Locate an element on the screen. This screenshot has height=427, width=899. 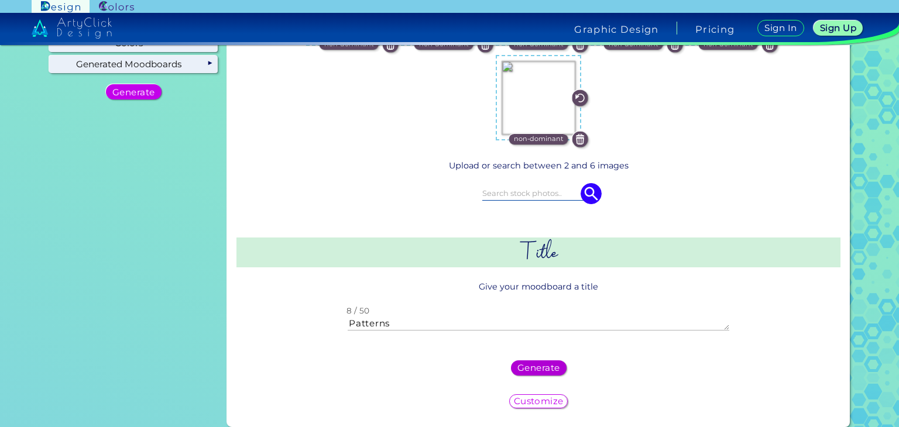
input: Search stock photos.. is located at coordinates (538, 193).